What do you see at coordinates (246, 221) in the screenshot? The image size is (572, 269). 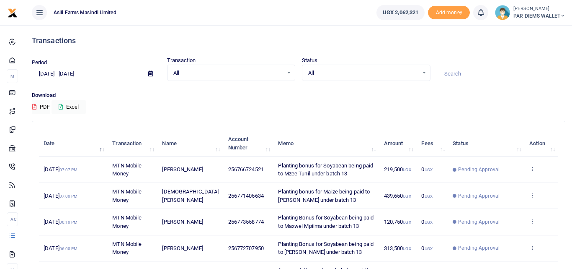 I see `span: 256773558774` at bounding box center [246, 221].